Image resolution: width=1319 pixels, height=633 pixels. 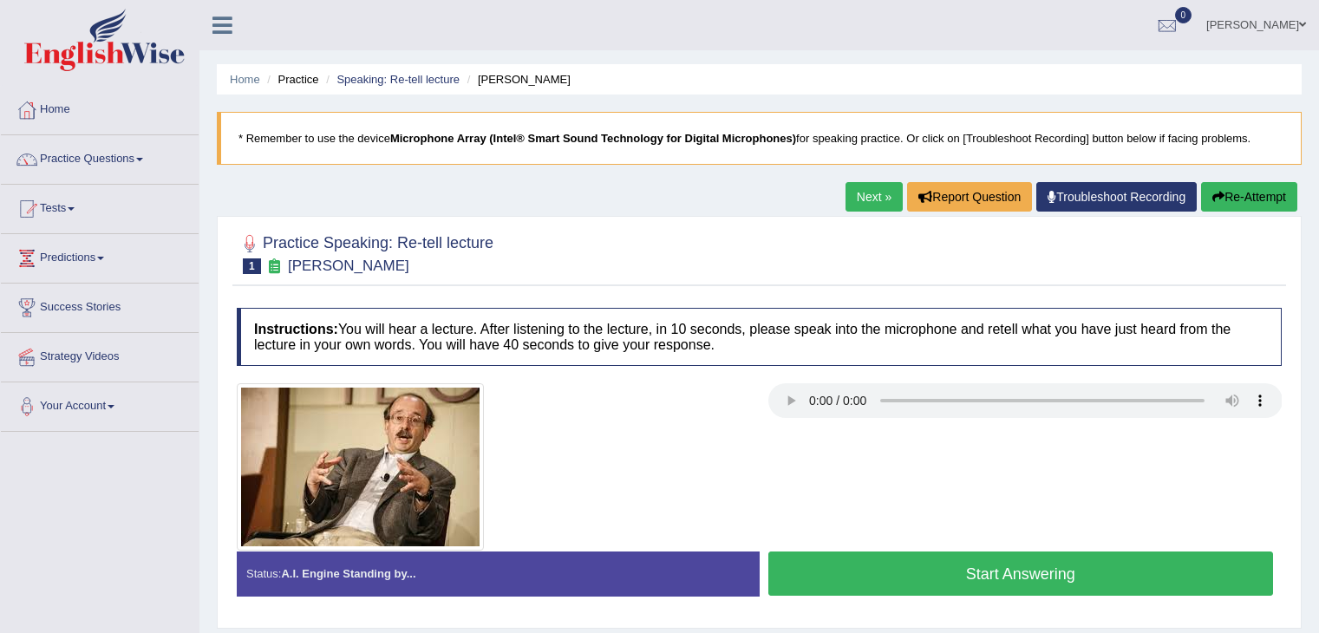 I want to click on b: Microphone Array (Intel® Smart Sound Technology for Digital Microphones), so click(x=593, y=138).